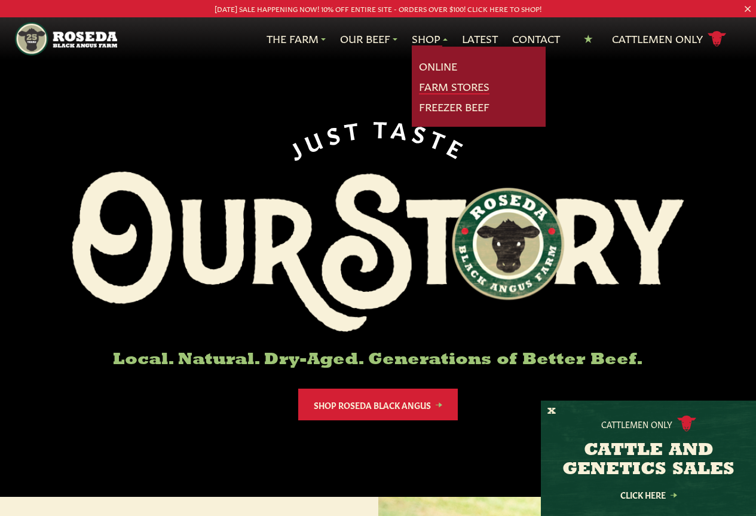 This screenshot has width=756, height=516. I want to click on nav: Main Navigation, so click(378, 39).